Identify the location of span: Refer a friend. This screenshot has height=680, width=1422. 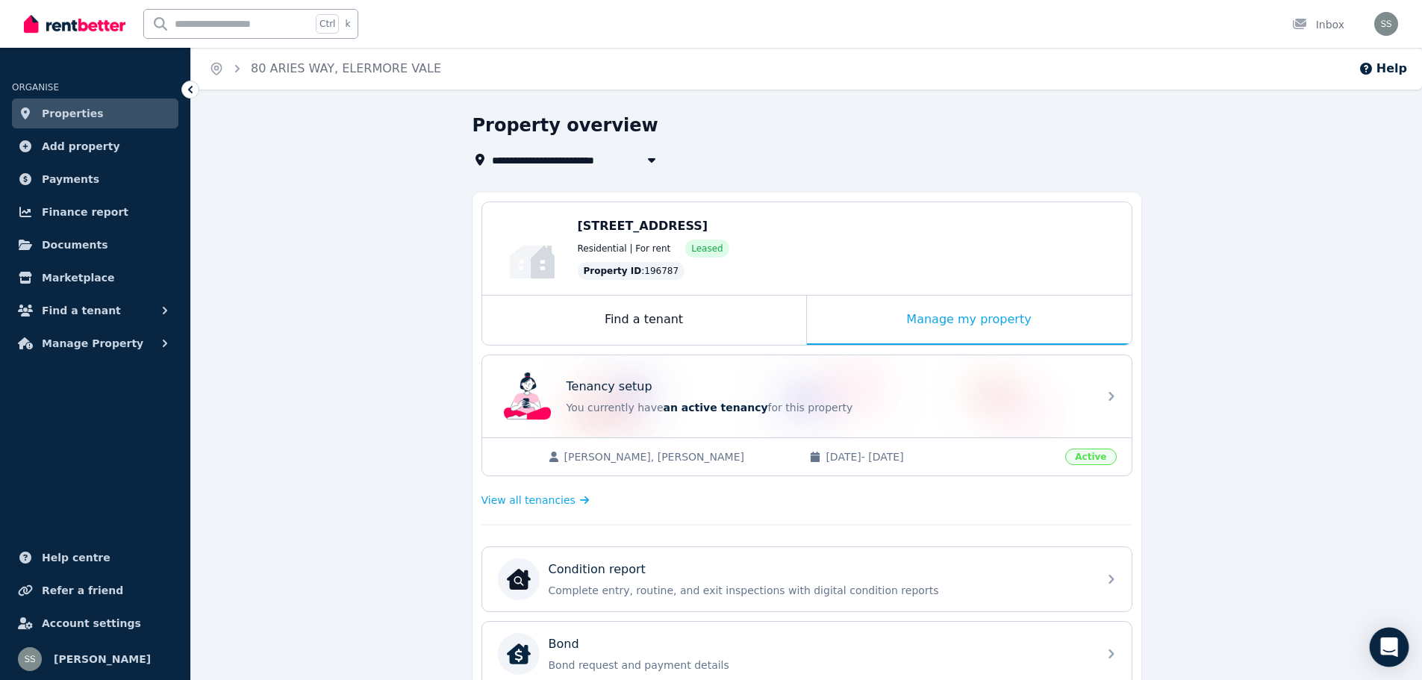
(82, 591).